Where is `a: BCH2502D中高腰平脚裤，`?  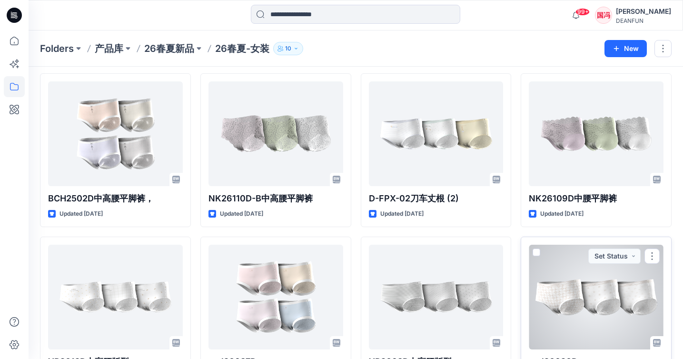 a: BCH2502D中高腰平脚裤， is located at coordinates (115, 134).